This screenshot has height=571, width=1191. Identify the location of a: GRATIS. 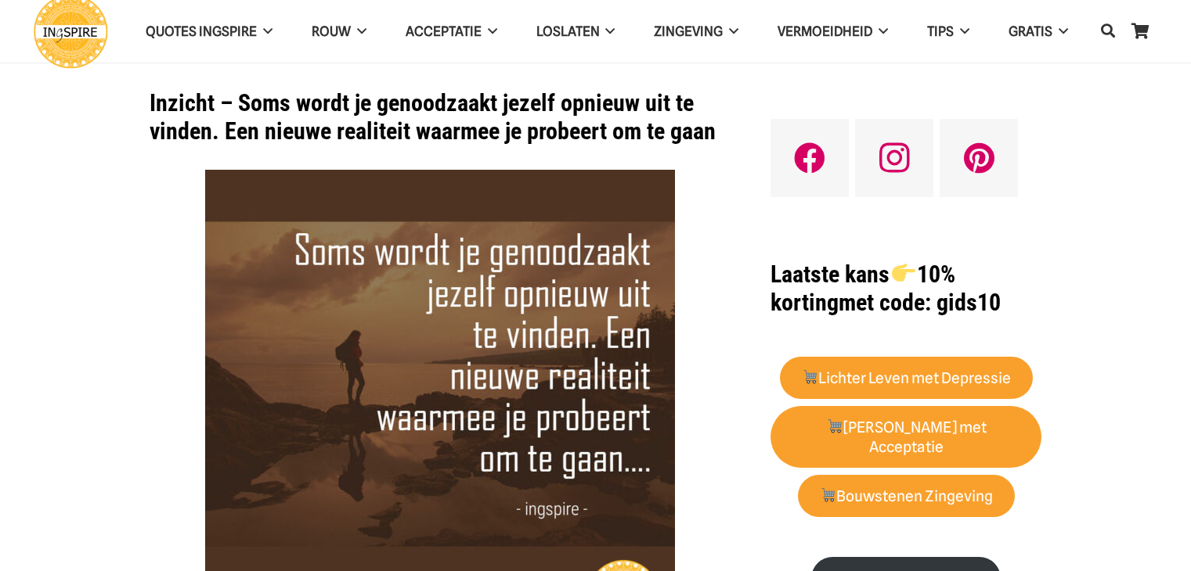
(1038, 31).